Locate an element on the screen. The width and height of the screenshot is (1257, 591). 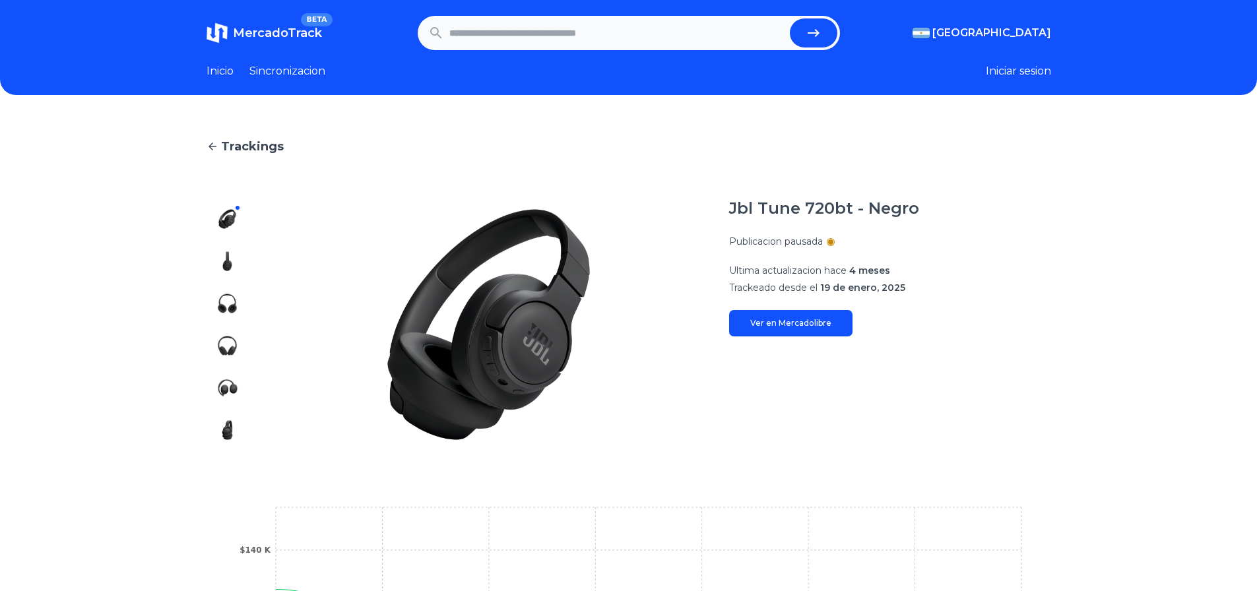
a: MercadoTrackBETA is located at coordinates (264, 33).